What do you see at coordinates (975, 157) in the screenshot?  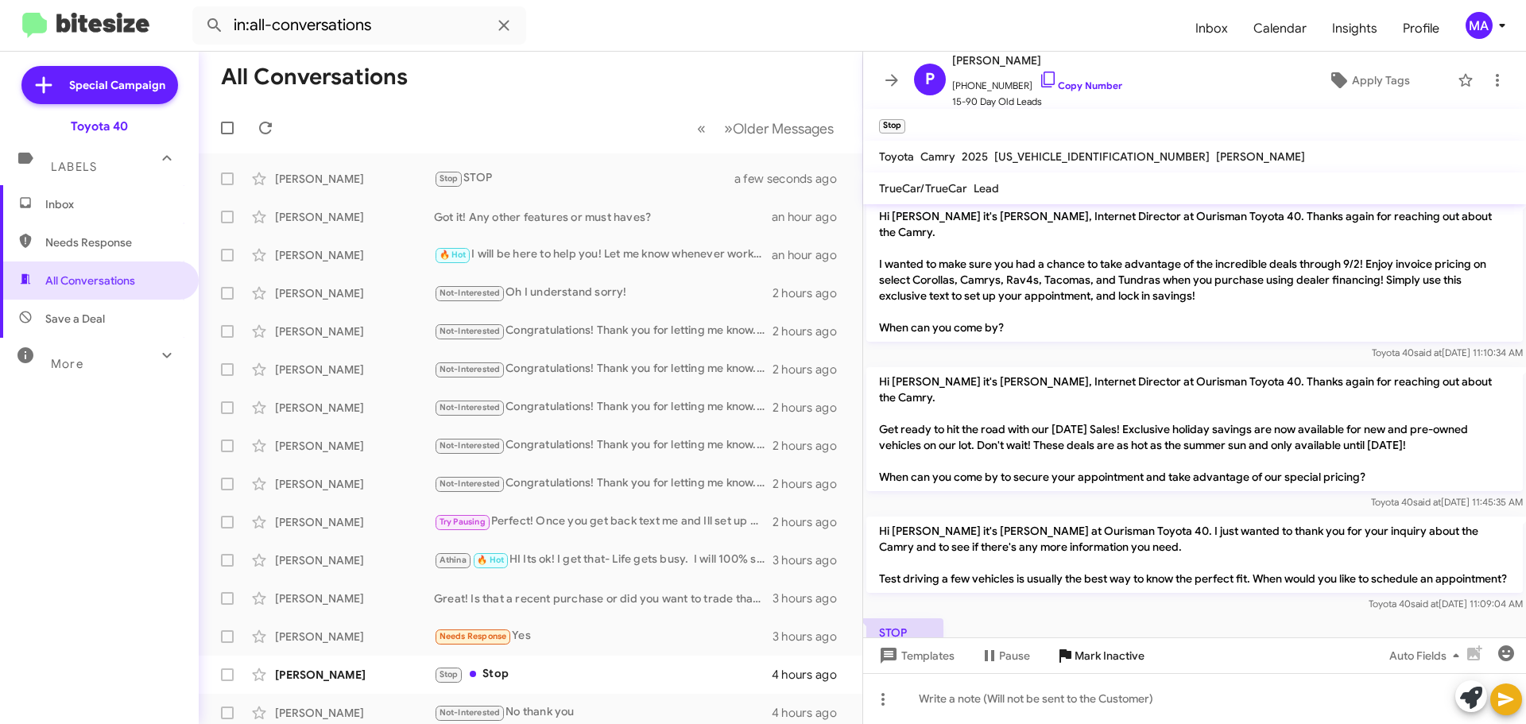 I see `span: 2025` at bounding box center [975, 157].